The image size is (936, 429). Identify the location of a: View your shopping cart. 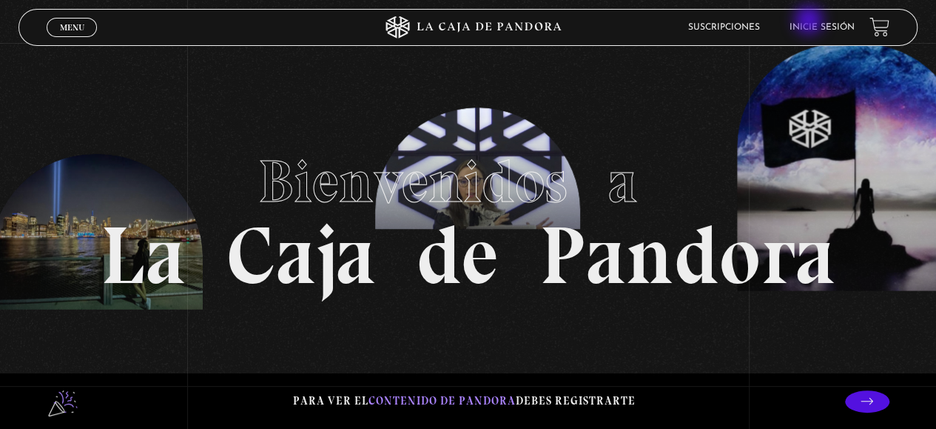
(879, 27).